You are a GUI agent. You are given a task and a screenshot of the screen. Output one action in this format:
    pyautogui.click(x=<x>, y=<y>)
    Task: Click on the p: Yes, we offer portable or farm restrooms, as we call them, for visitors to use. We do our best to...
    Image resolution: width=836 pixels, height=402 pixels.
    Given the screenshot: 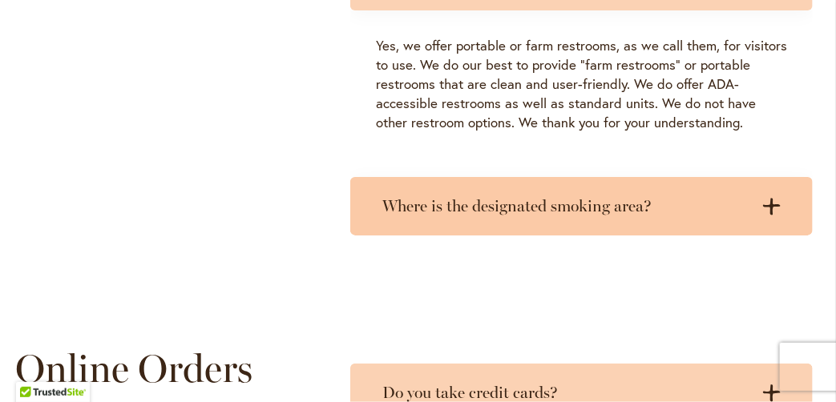 What is the action you would take?
    pyautogui.click(x=581, y=84)
    